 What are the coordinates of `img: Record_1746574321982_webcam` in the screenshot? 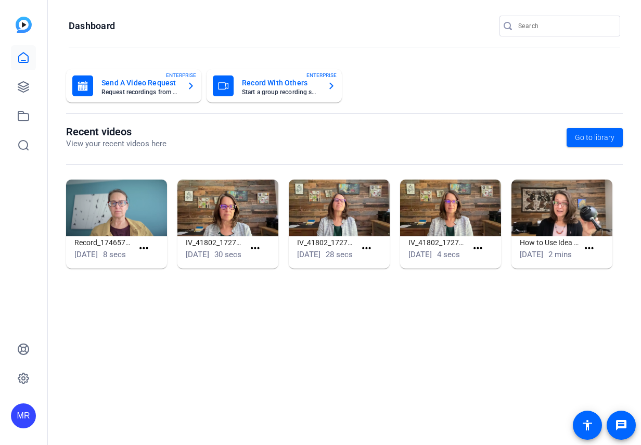 It's located at (117, 208).